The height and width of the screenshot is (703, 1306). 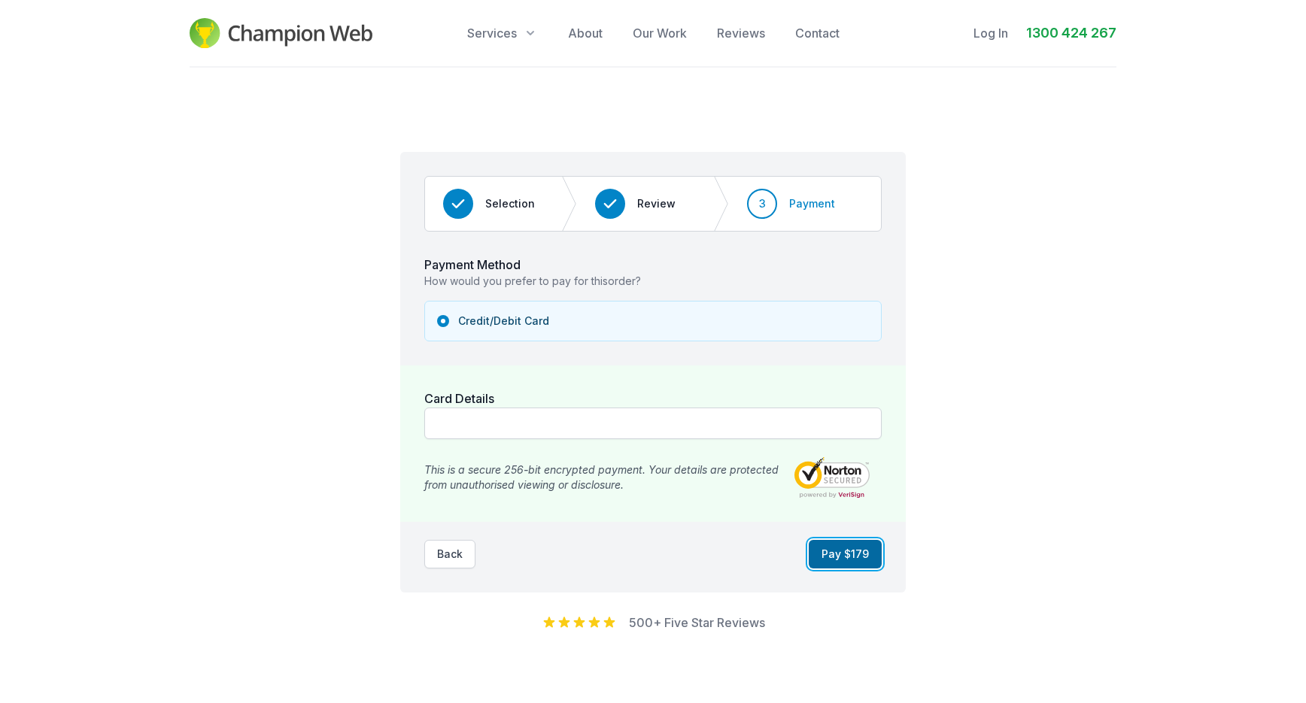 What do you see at coordinates (492, 33) in the screenshot?
I see `span: Services` at bounding box center [492, 33].